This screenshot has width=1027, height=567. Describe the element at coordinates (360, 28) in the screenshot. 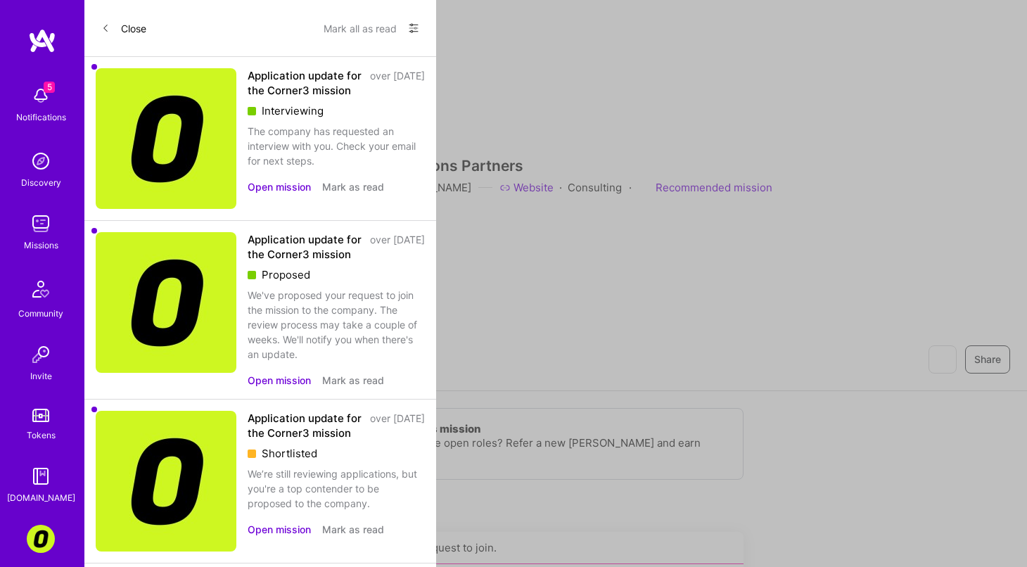

I see `button: Mark all as read` at that location.